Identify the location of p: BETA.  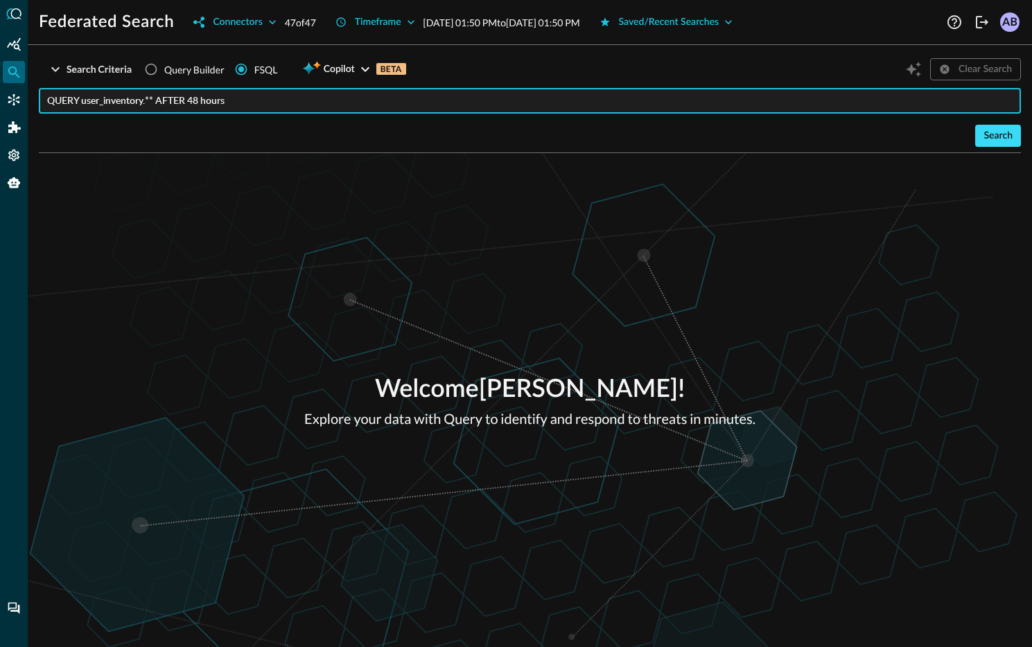
(391, 69).